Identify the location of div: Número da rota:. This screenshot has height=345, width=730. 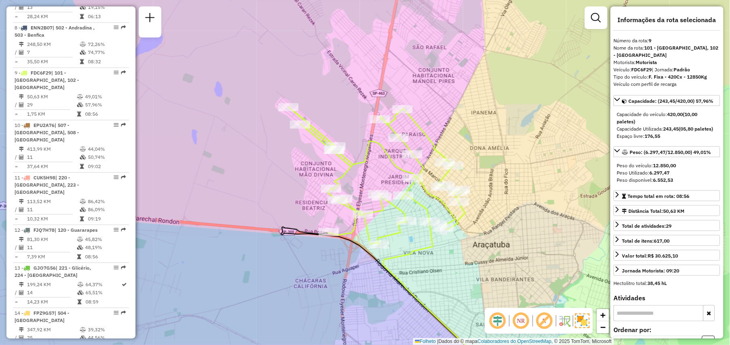
(667, 41).